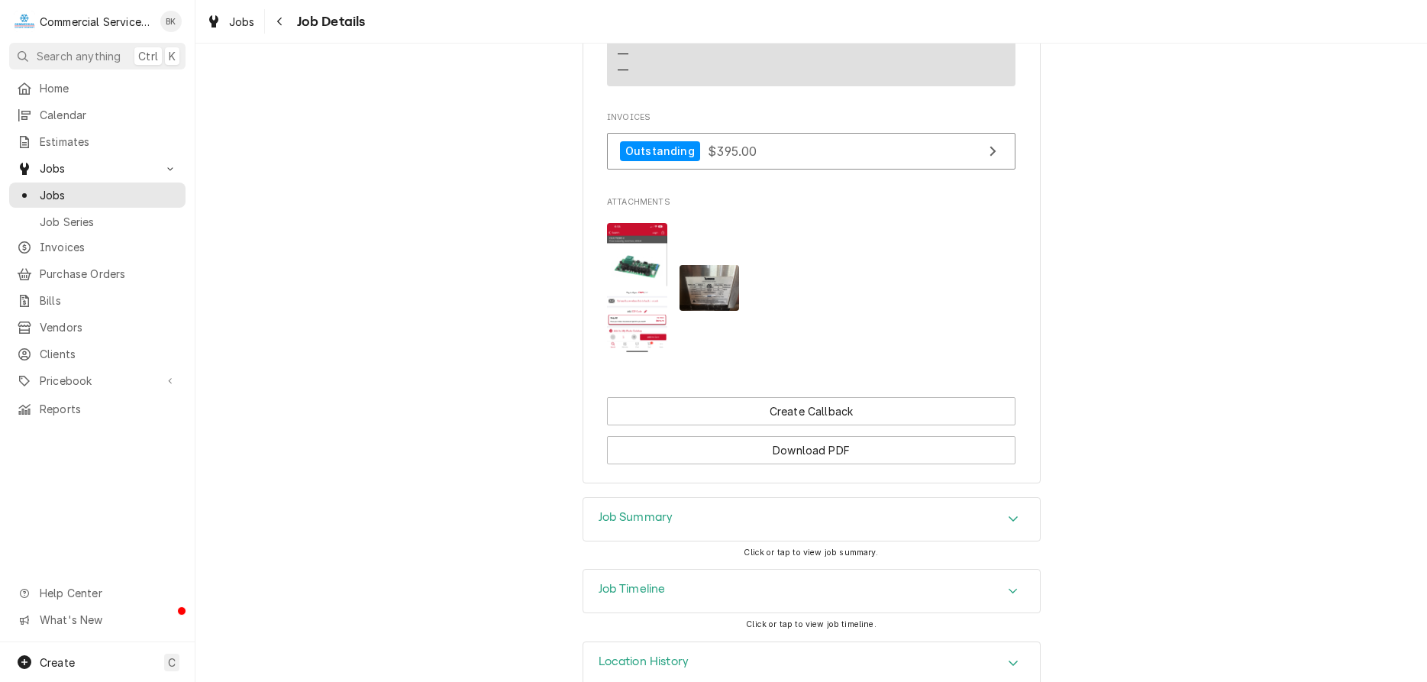  Describe the element at coordinates (97, 141) in the screenshot. I see `a: Estimates` at that location.